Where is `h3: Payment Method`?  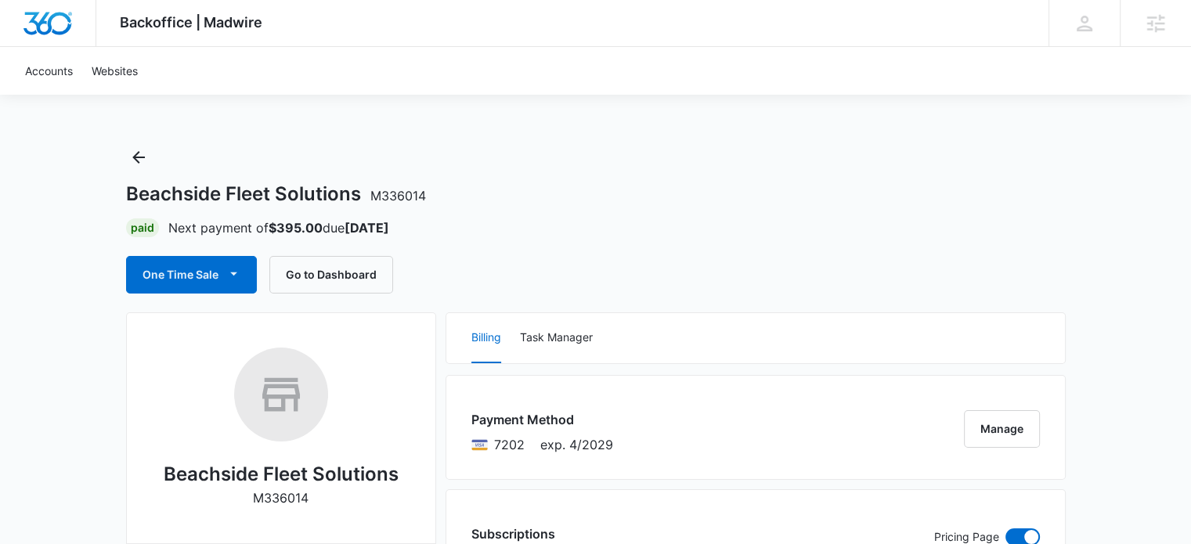
h3: Payment Method is located at coordinates (542, 420).